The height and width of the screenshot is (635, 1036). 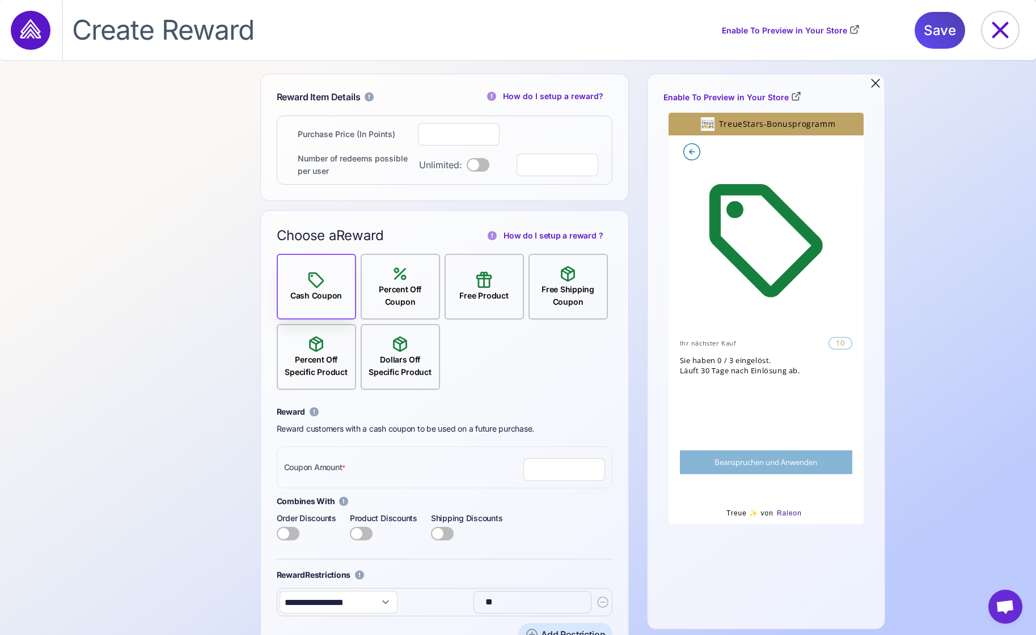 What do you see at coordinates (547, 96) in the screenshot?
I see `a: How do I setup a reward?` at bounding box center [547, 96].